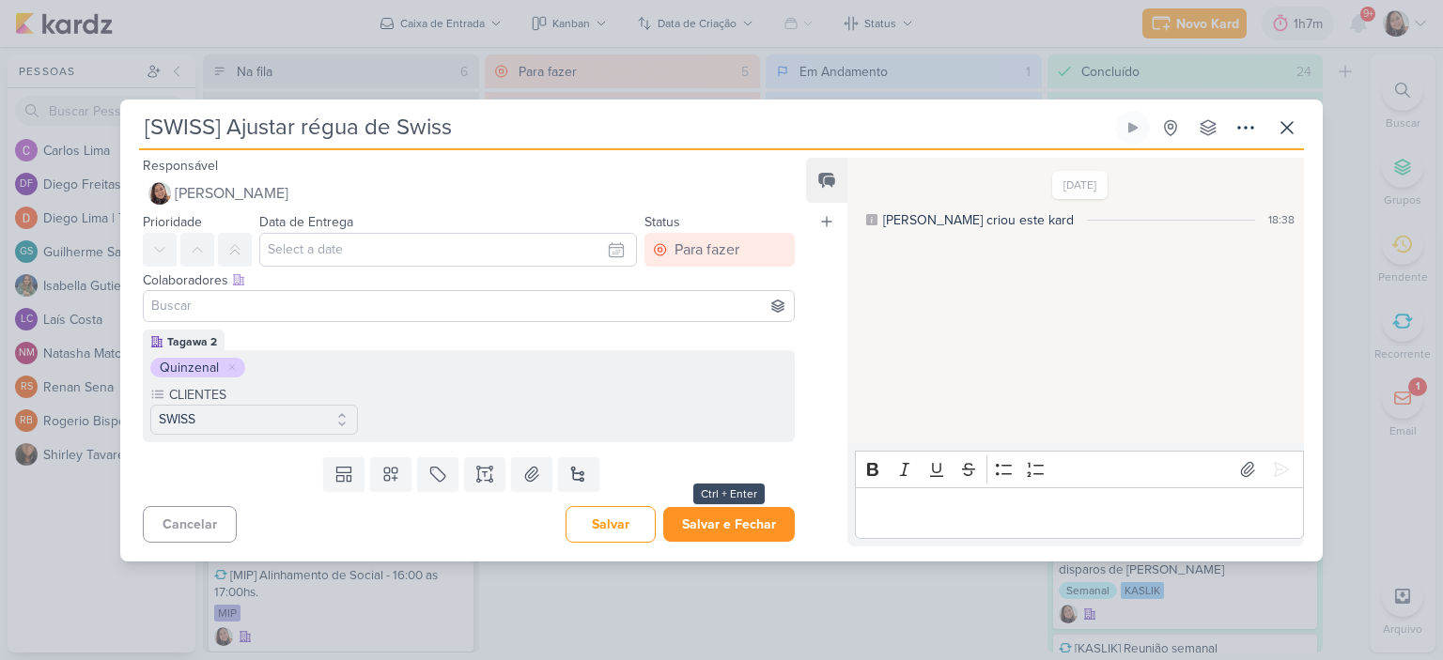  What do you see at coordinates (1079, 469) in the screenshot?
I see `div: Editor toolbar` at bounding box center [1079, 469].